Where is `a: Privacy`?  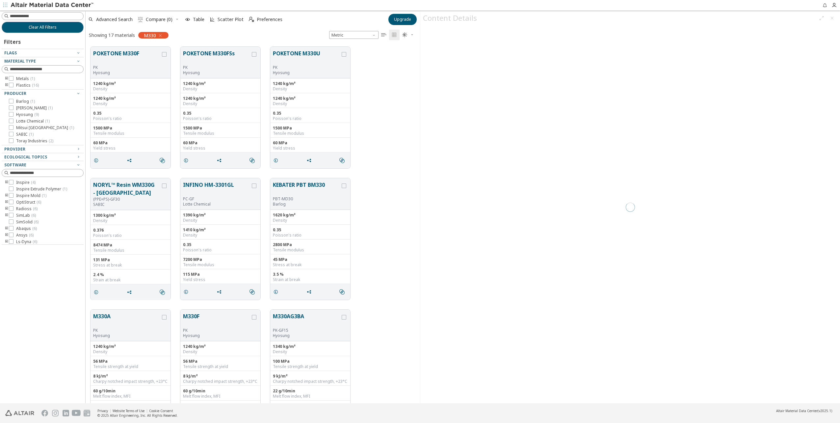
a: Privacy is located at coordinates (103, 410).